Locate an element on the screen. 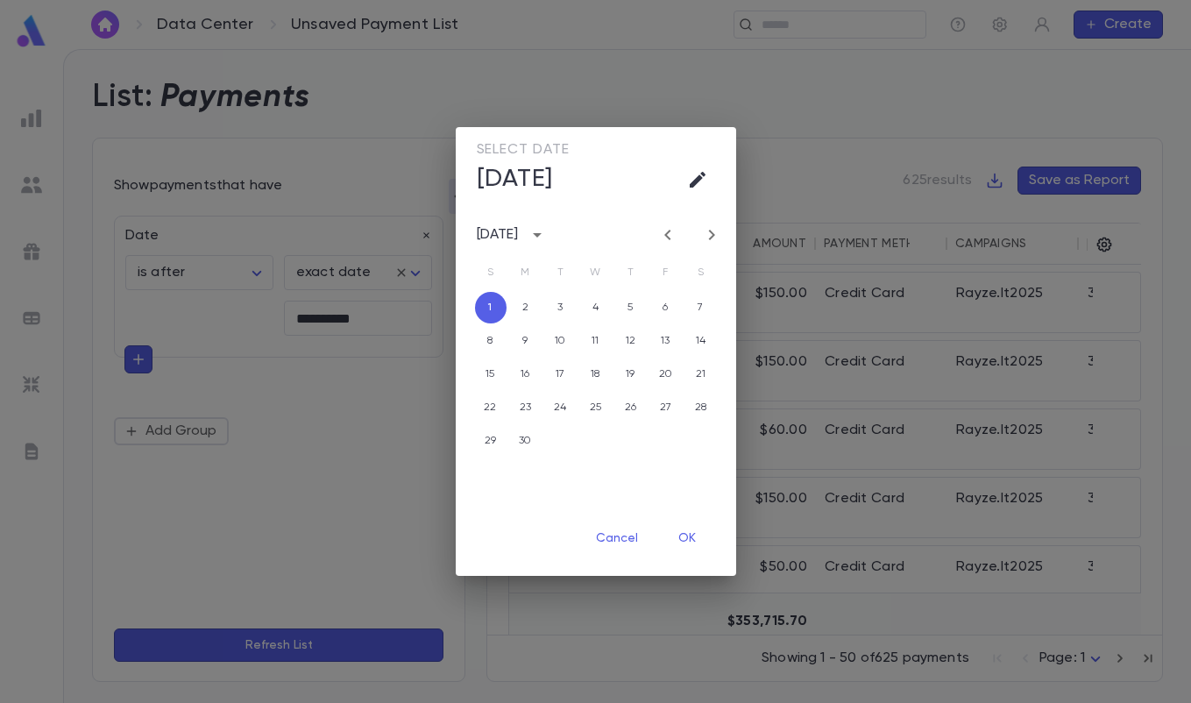 This screenshot has width=1191, height=703. button: 27 is located at coordinates (666, 407).